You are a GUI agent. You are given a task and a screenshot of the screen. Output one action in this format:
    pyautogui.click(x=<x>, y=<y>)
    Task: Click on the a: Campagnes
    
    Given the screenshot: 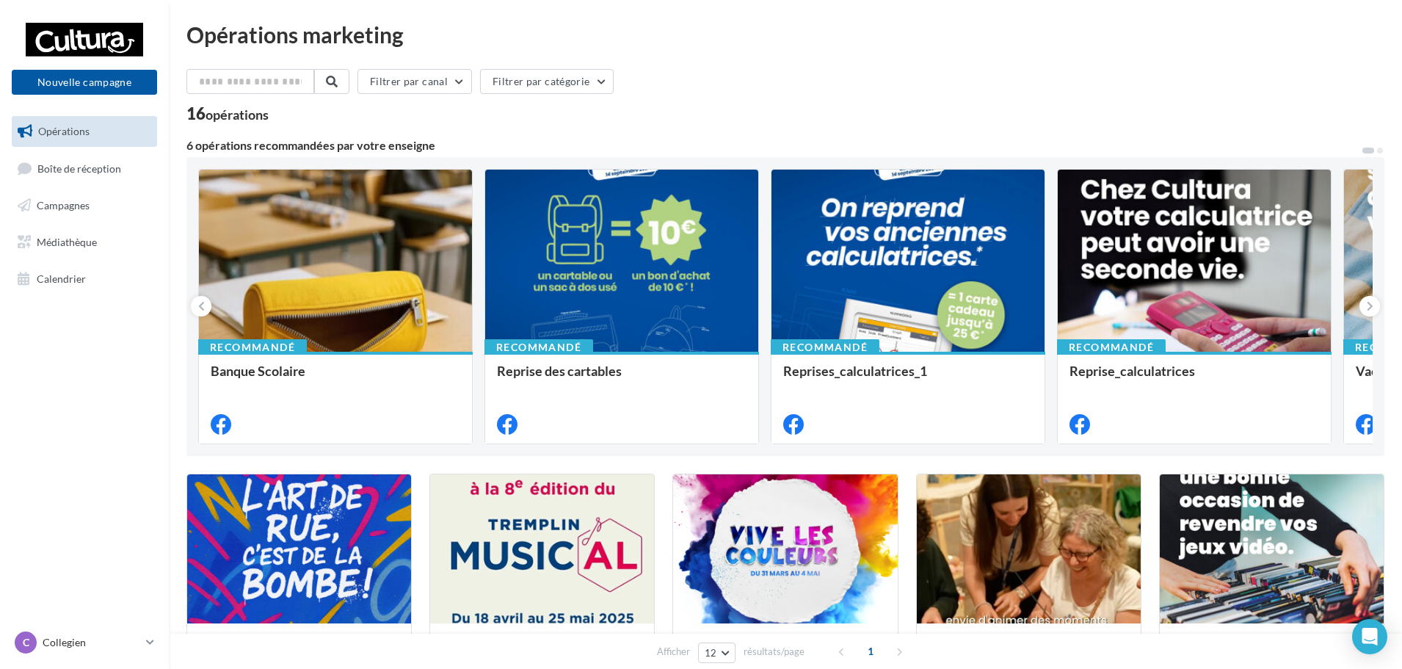 What is the action you would take?
    pyautogui.click(x=84, y=206)
    